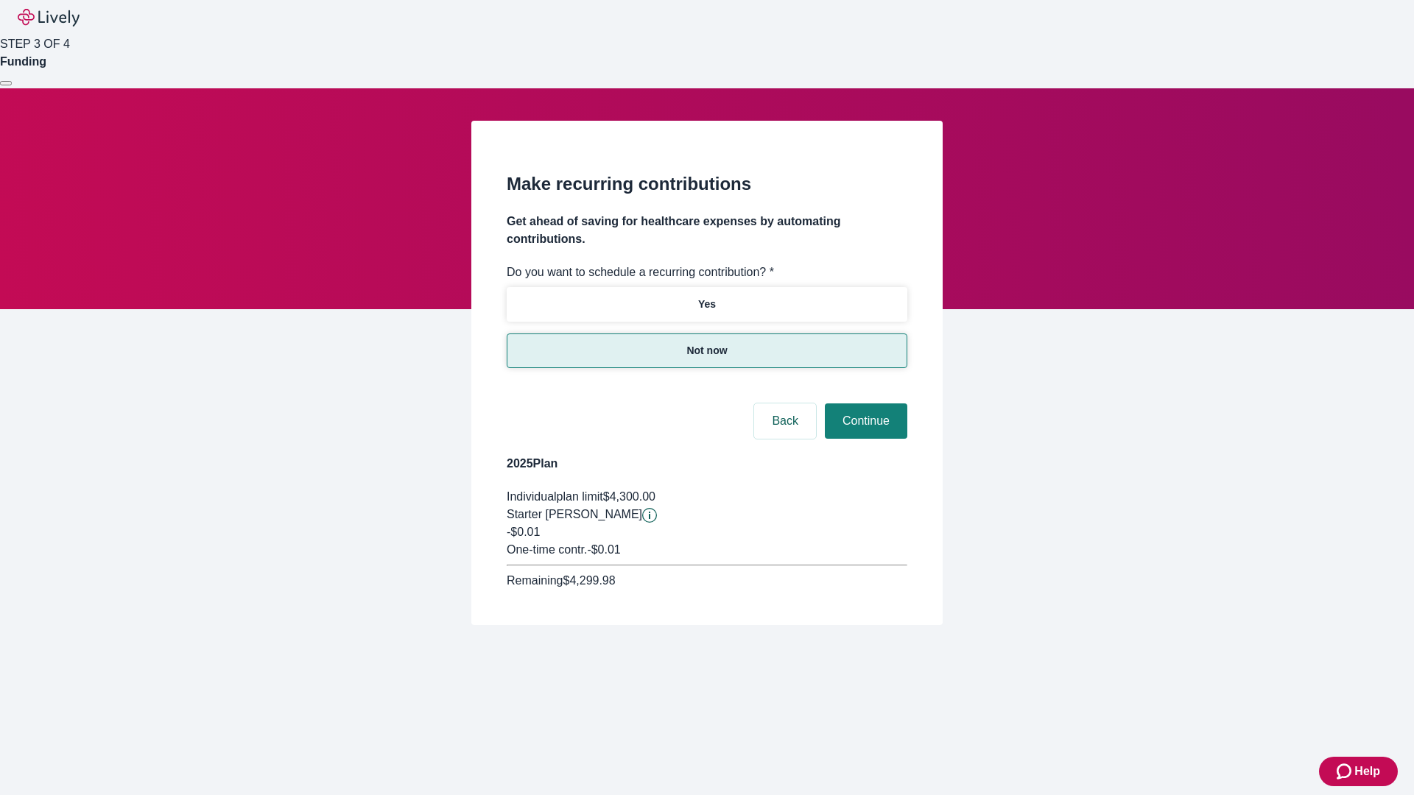 Image resolution: width=1414 pixels, height=795 pixels. Describe the element at coordinates (706, 351) in the screenshot. I see `p: Not now` at that location.